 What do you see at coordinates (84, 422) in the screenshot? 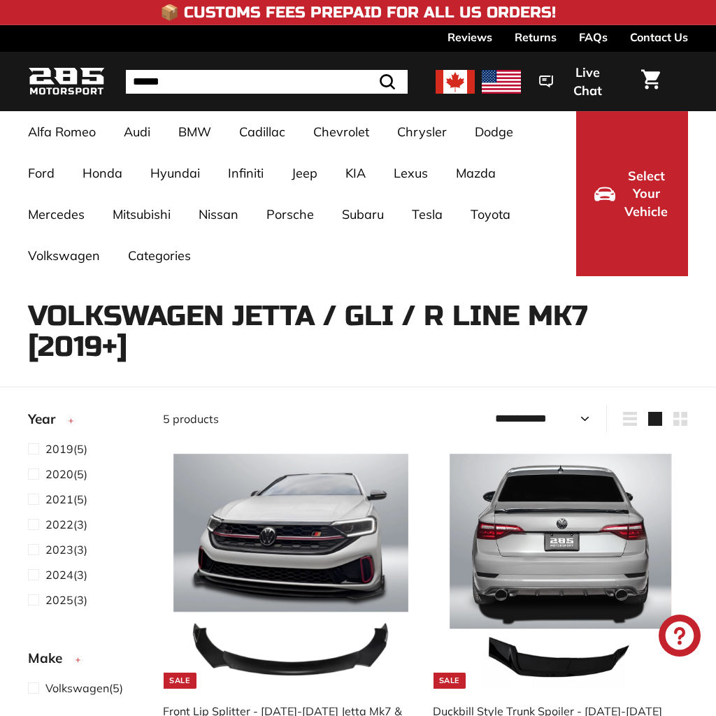
I see `button: Year` at bounding box center [84, 422].